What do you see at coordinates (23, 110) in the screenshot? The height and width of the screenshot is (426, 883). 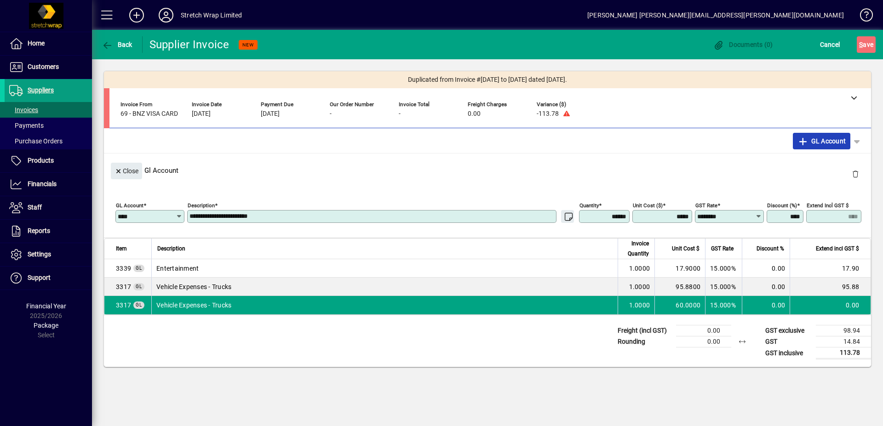 I see `span: Invoices` at bounding box center [23, 110].